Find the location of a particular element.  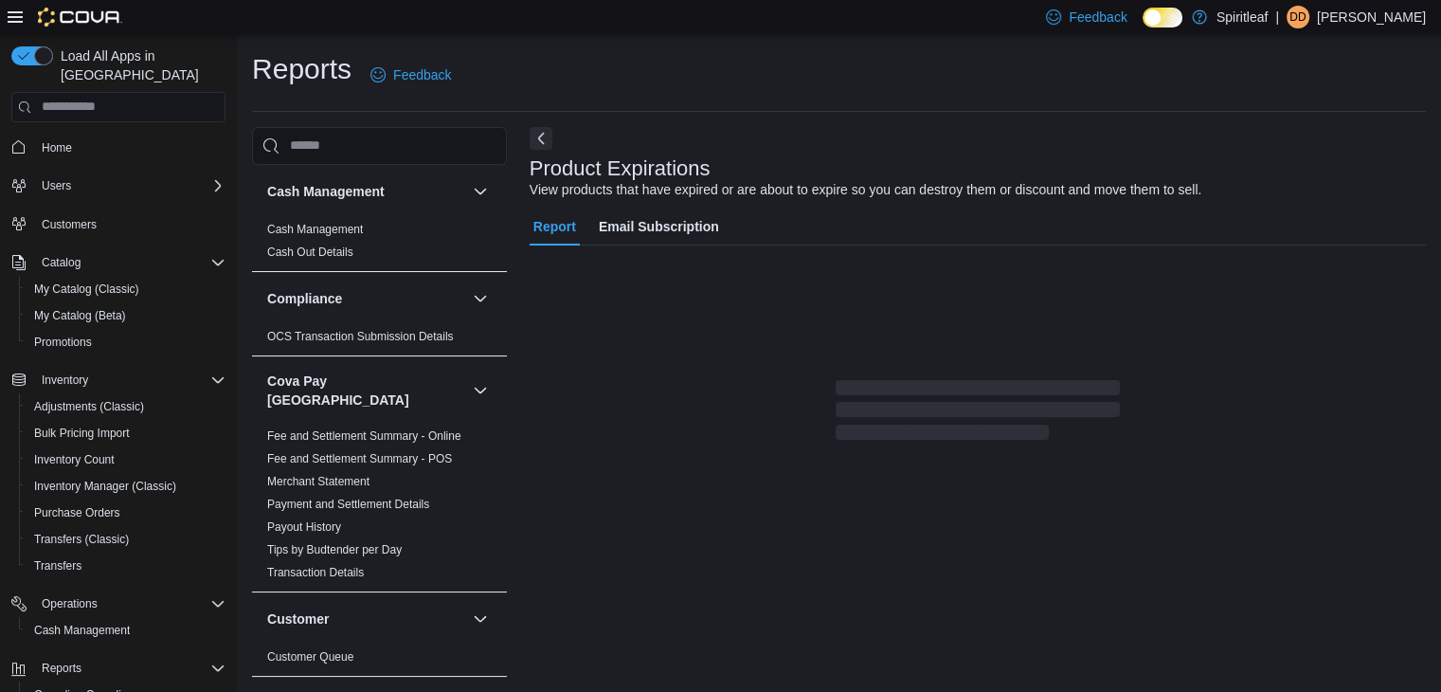

span: Merchant Statement is located at coordinates (318, 481).